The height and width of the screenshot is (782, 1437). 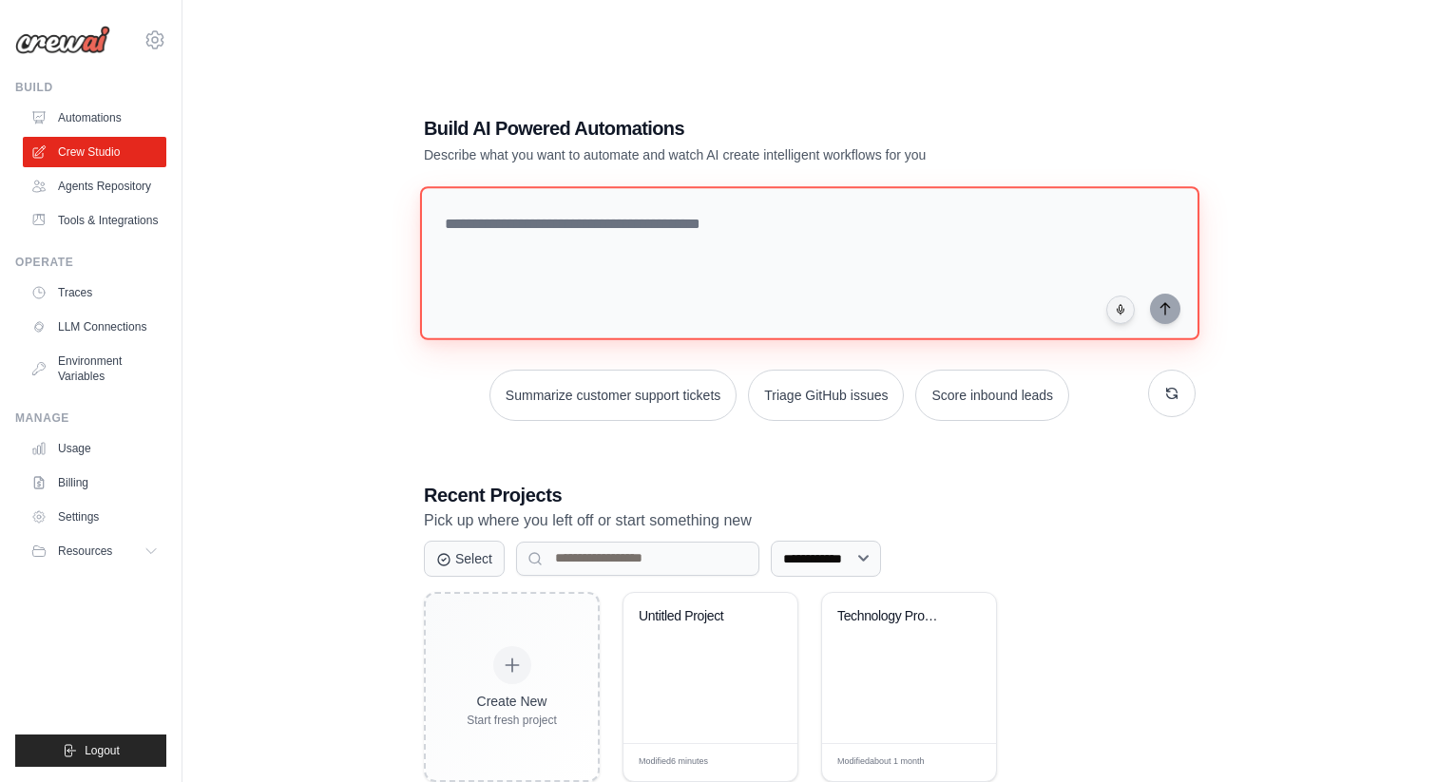 I want to click on img: Logo, so click(x=63, y=40).